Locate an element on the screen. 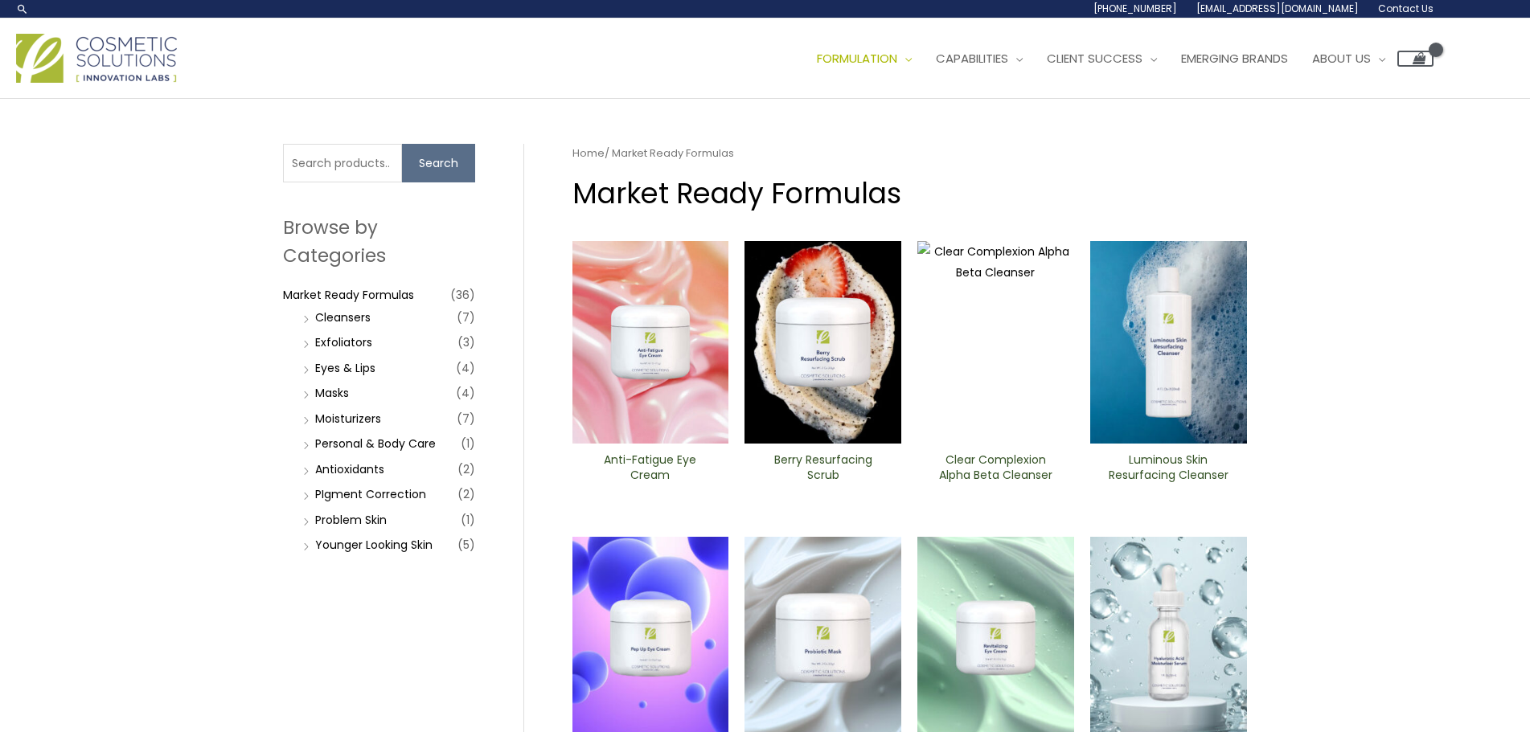  a: Clear Complexion Alpha Beta ​Cleanser is located at coordinates (995, 470).